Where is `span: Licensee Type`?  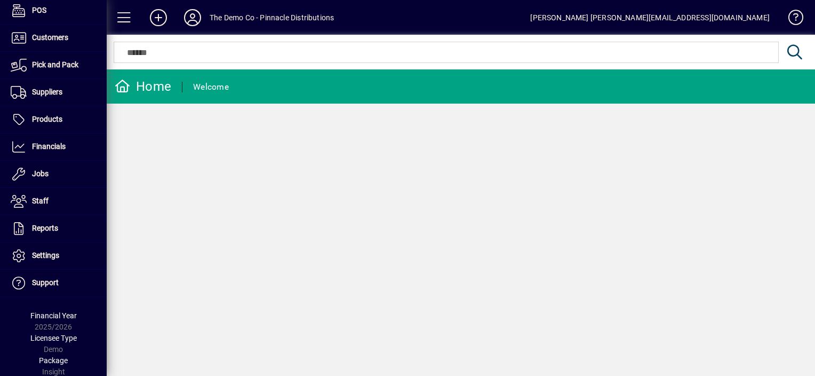
span: Licensee Type is located at coordinates (53, 338).